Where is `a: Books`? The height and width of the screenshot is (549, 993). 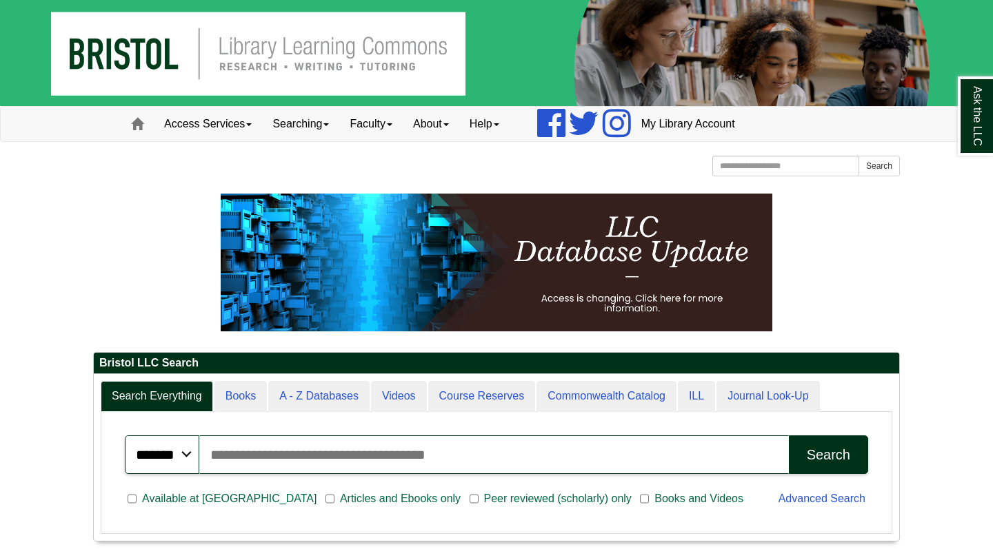 a: Books is located at coordinates (241, 396).